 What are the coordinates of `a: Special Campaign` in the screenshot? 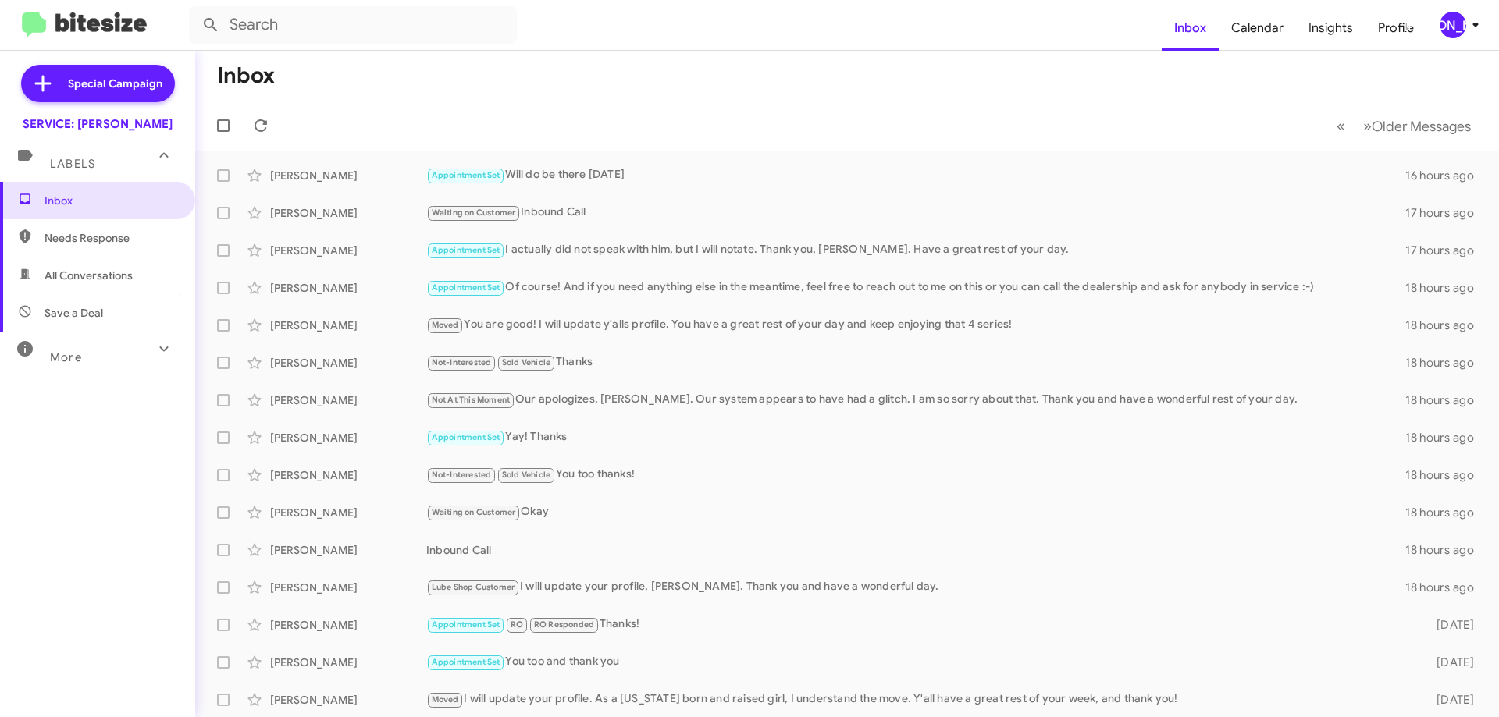 It's located at (98, 84).